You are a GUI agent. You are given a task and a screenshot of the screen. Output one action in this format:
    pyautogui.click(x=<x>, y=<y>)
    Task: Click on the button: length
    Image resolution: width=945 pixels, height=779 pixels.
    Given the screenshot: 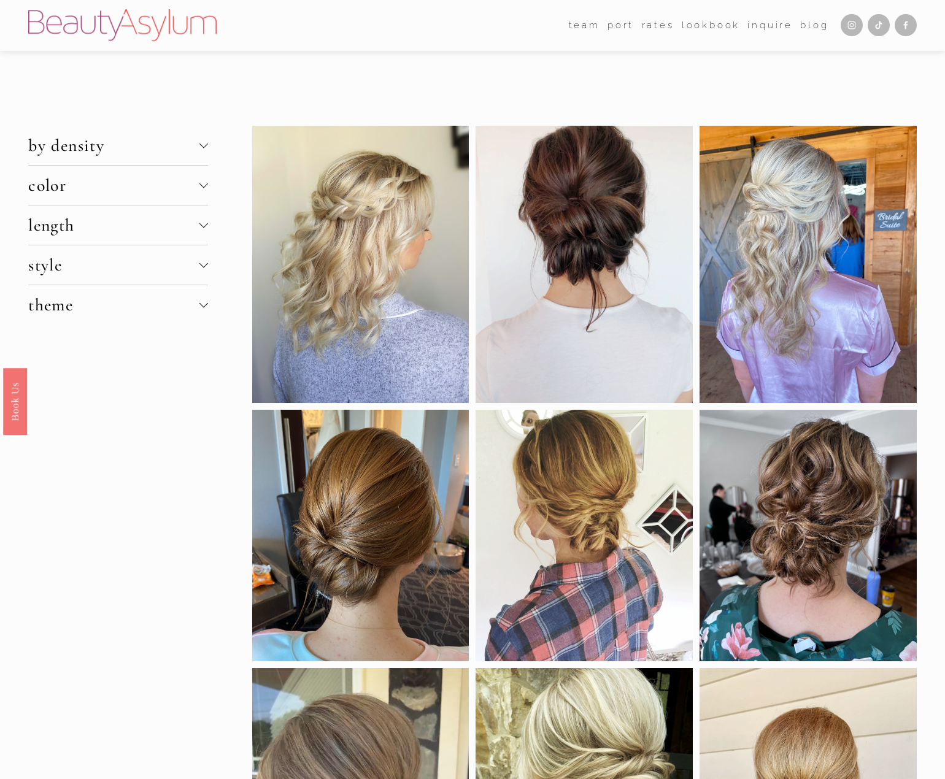 What is the action you would take?
    pyautogui.click(x=118, y=225)
    